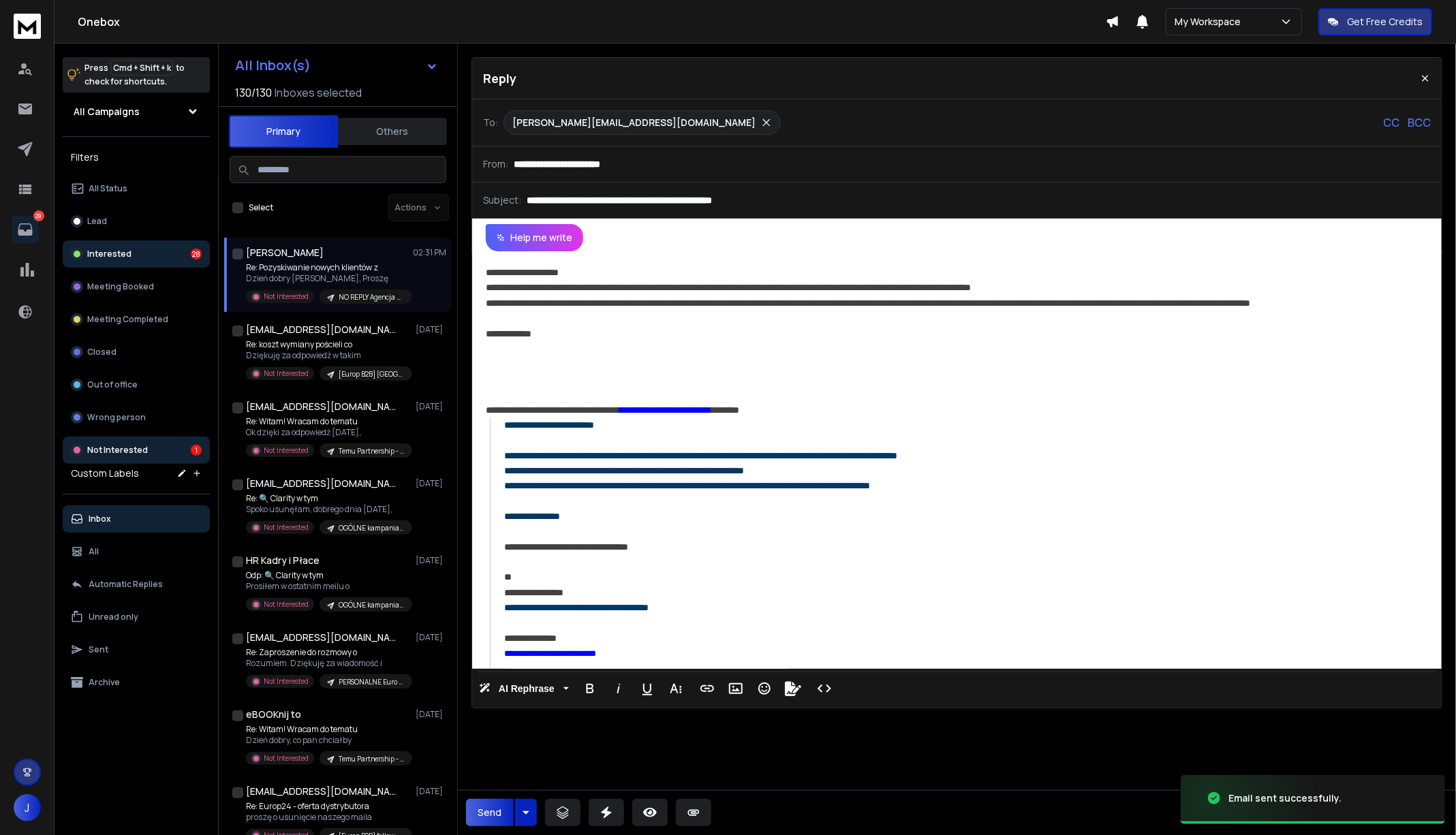 This screenshot has height=835, width=1456. What do you see at coordinates (127, 319) in the screenshot?
I see `p: Meeting Completed` at bounding box center [127, 319].